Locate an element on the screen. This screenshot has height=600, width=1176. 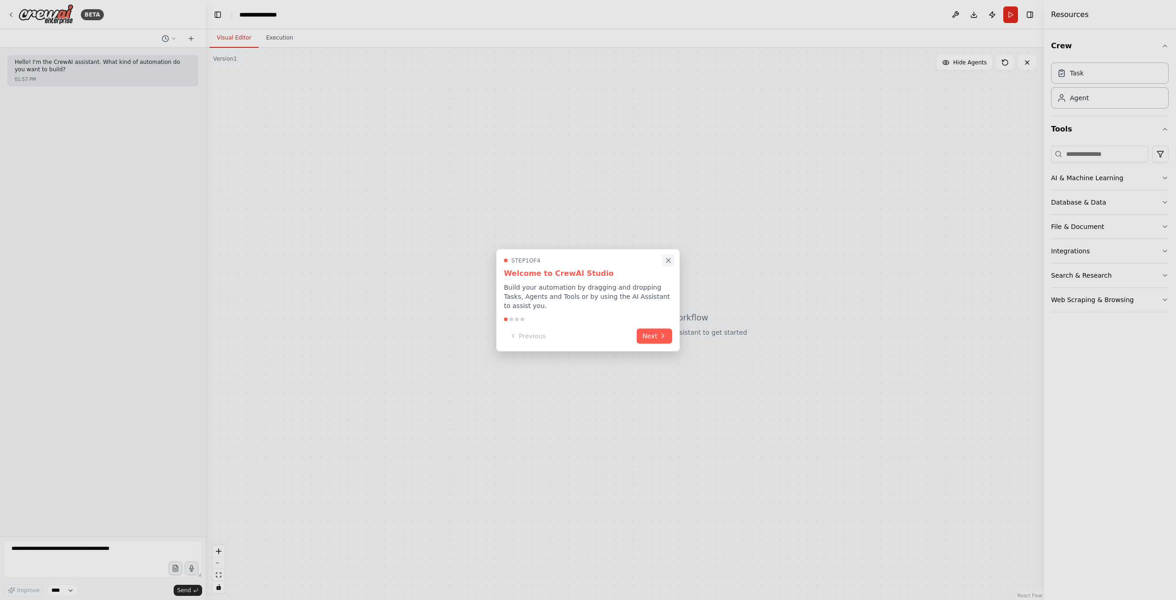
p: Build your automation by dragging and dropping Tasks, Agents and Tools or by using the AI Assista... is located at coordinates (588, 296).